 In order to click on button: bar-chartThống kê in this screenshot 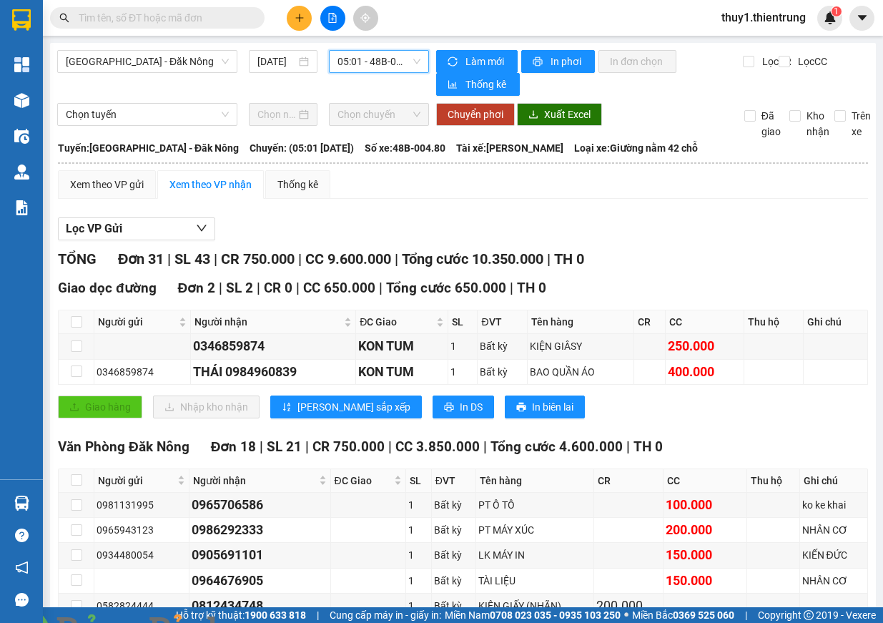, I will do `click(478, 84)`.